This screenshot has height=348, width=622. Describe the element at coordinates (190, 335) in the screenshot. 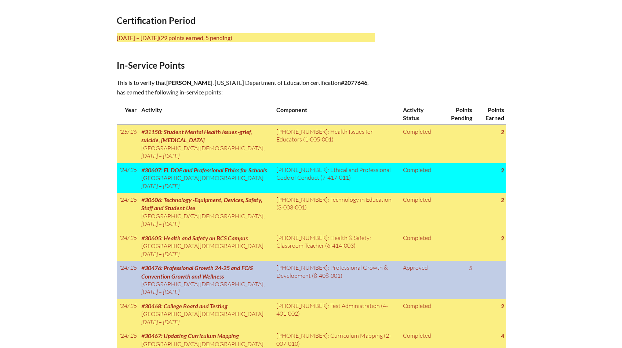

I see `span: #30467: Updating Curriculum Mapping` at that location.